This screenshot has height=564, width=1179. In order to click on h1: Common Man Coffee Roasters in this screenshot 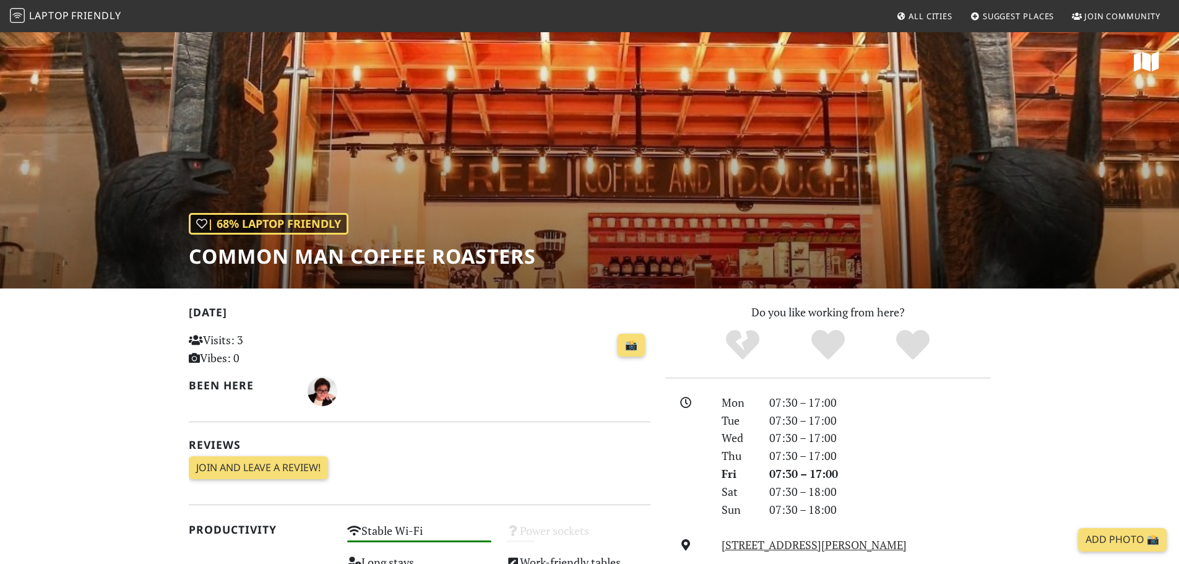, I will do `click(362, 256)`.